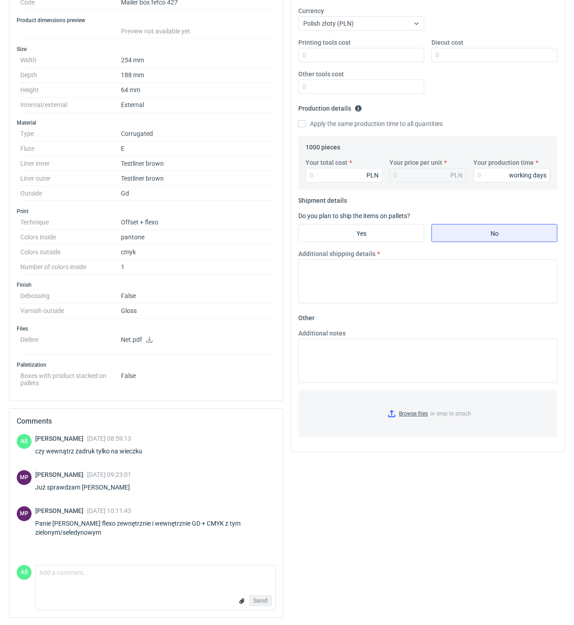 The height and width of the screenshot is (625, 574). What do you see at coordinates (196, 75) in the screenshot?
I see `dd: 188 mm` at bounding box center [196, 75].